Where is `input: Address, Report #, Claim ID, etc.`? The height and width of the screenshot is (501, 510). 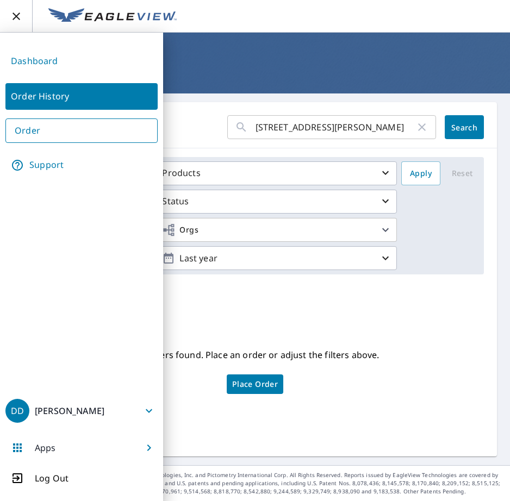 input: Address, Report #, Claim ID, etc. is located at coordinates (335, 127).